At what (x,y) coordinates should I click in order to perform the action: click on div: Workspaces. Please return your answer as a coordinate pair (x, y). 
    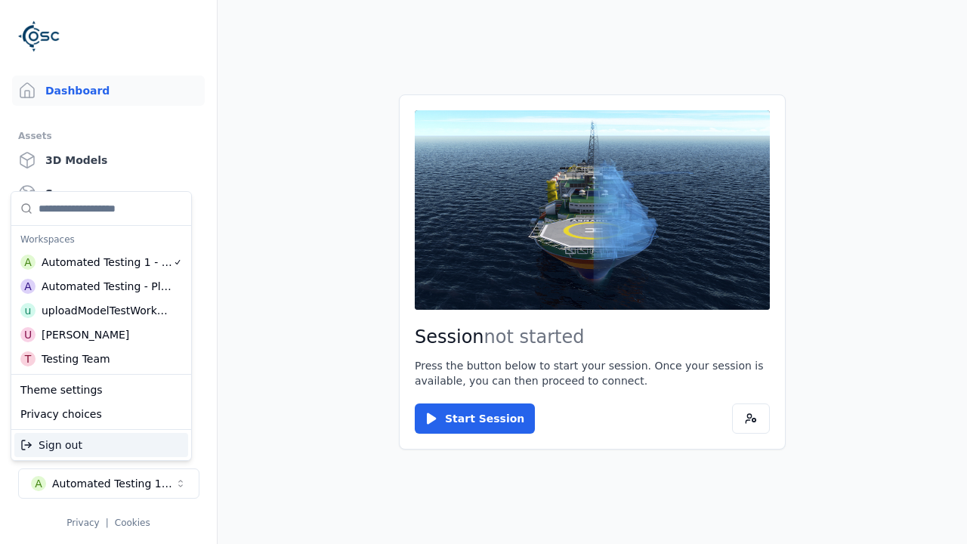
    Looking at the image, I should click on (101, 239).